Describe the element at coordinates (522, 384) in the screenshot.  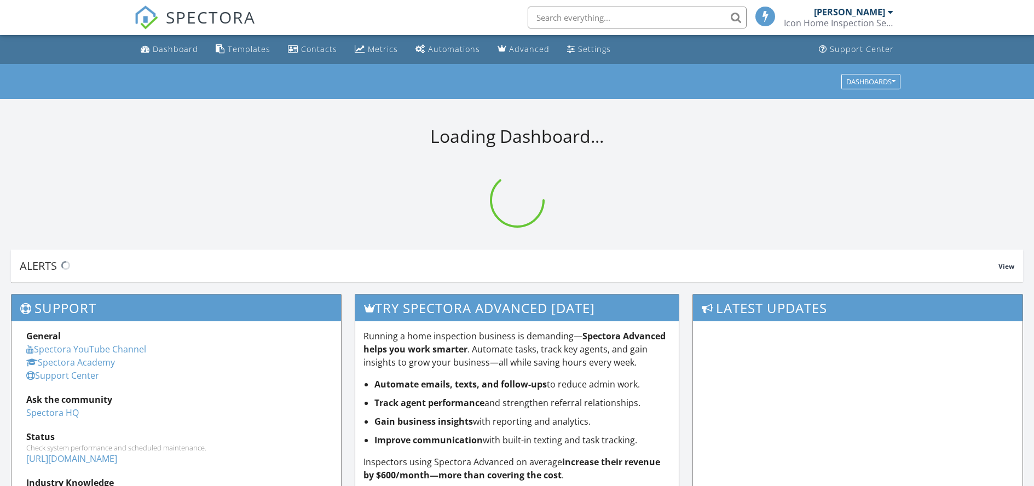
I see `li: to reduce admin work.` at that location.